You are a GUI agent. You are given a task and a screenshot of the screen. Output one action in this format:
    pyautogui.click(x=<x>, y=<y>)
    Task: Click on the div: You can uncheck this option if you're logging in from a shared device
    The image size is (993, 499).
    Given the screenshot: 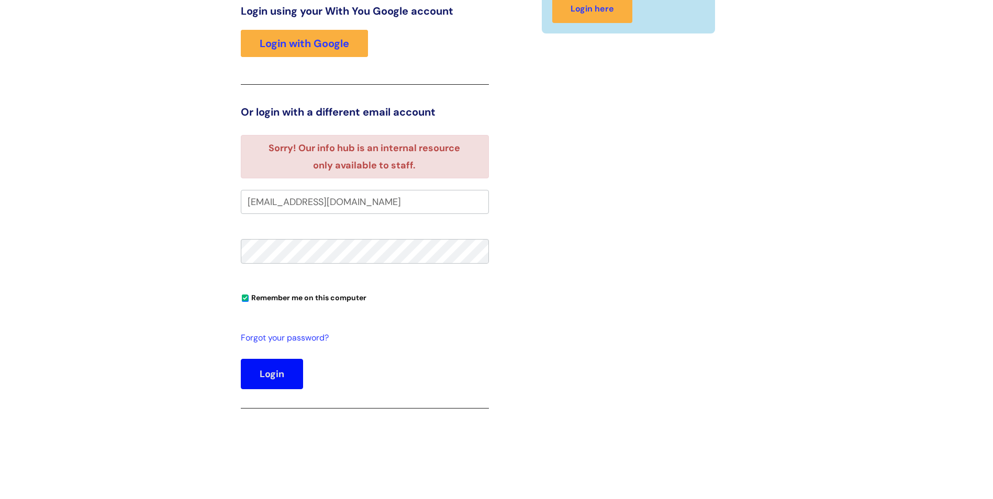 What is the action you would take?
    pyautogui.click(x=365, y=297)
    